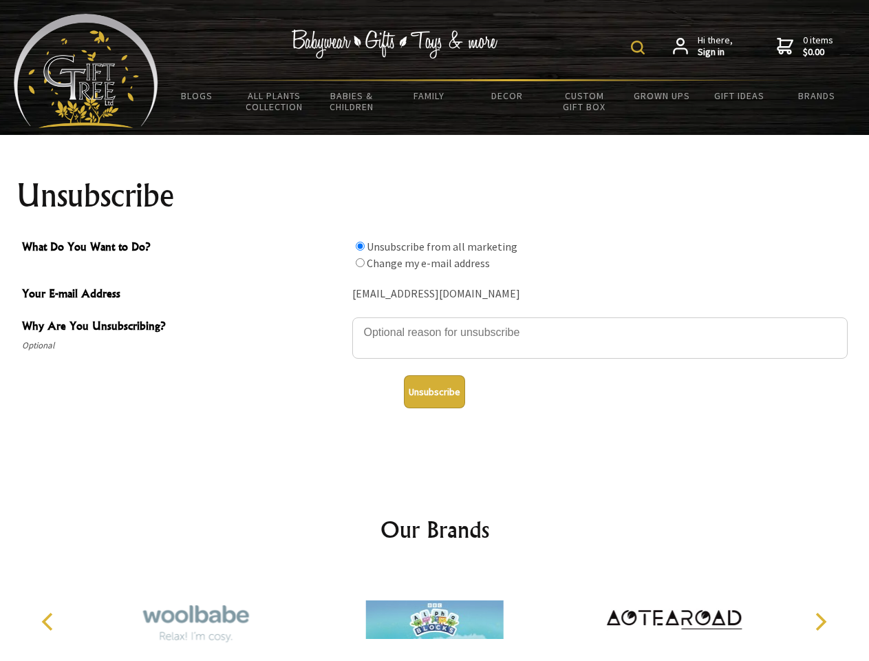 The width and height of the screenshot is (869, 661). I want to click on span: What Do You Want to Do?, so click(184, 248).